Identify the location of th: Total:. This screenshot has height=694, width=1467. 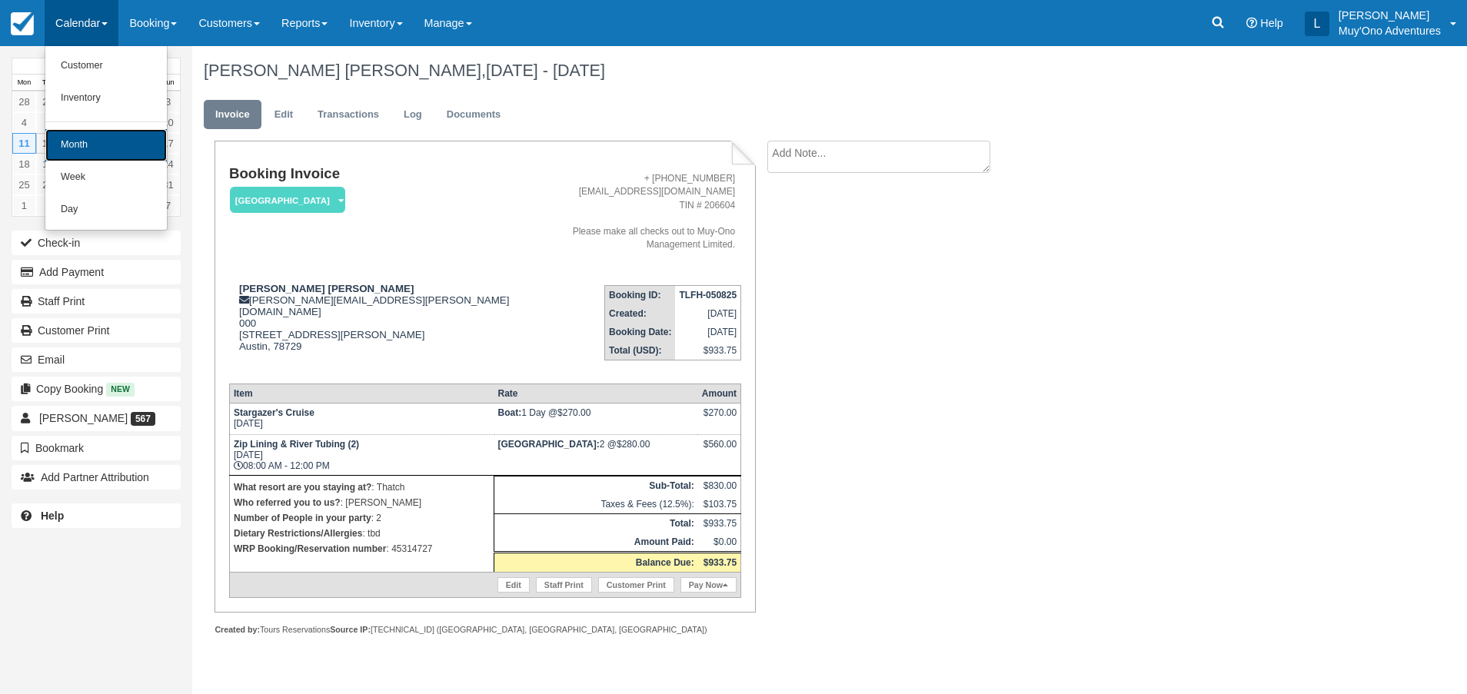
(596, 524).